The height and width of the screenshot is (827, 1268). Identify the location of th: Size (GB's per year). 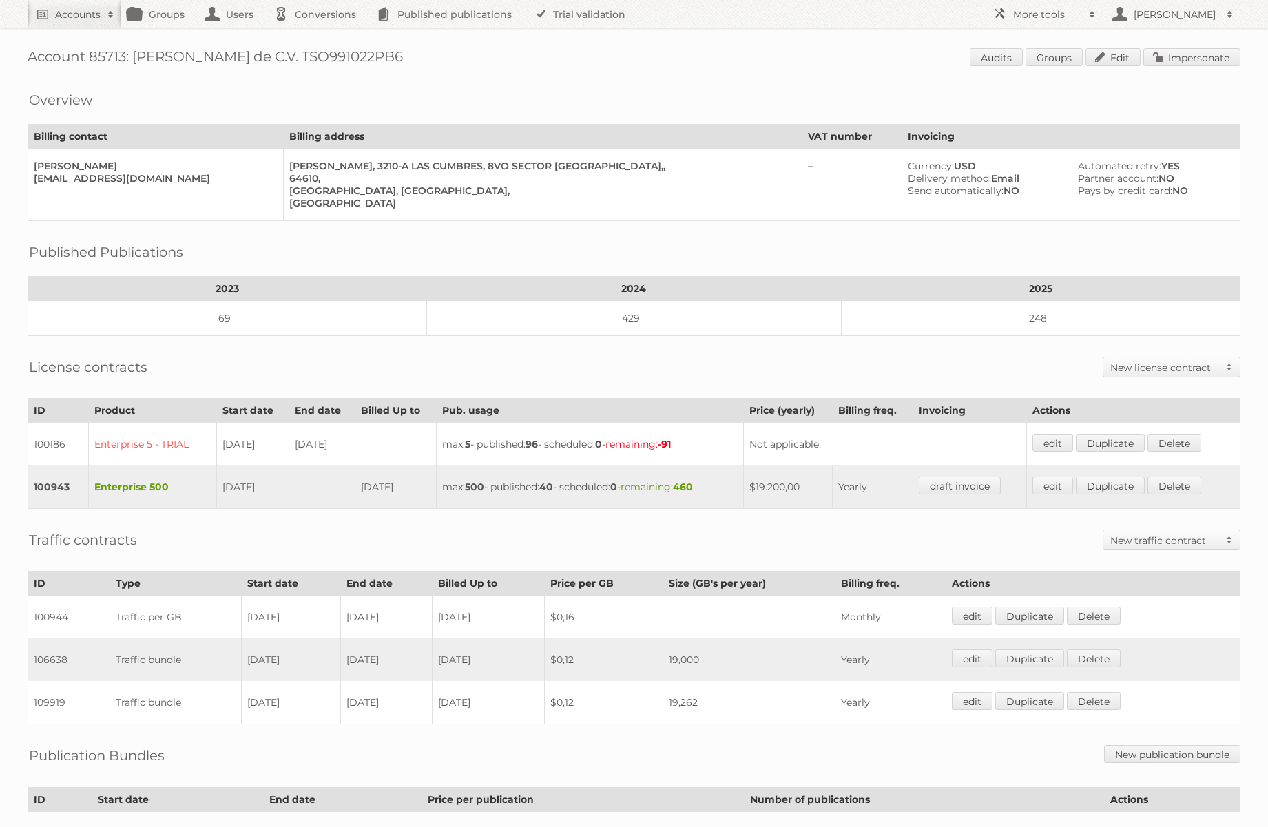
(749, 583).